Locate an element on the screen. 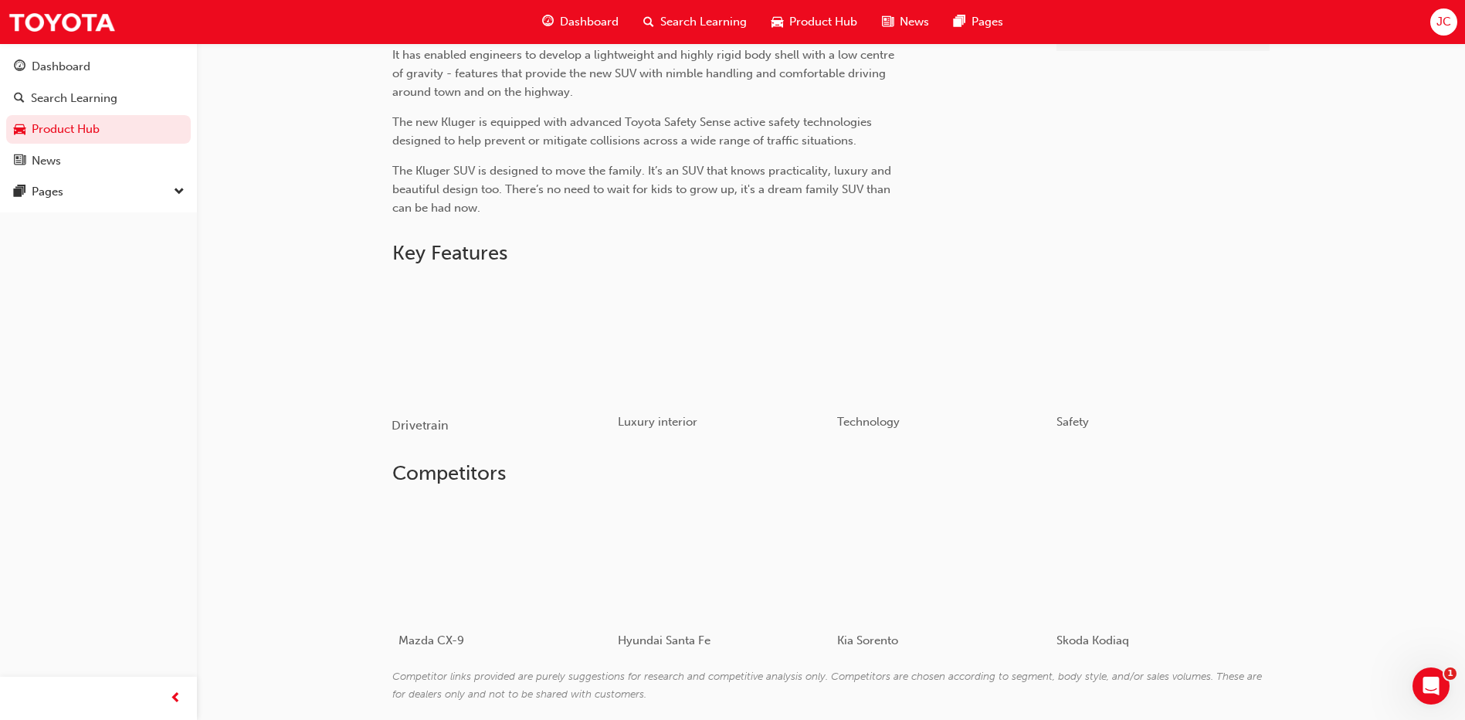 Image resolution: width=1465 pixels, height=720 pixels. a: Kia Sorento is located at coordinates (941, 582).